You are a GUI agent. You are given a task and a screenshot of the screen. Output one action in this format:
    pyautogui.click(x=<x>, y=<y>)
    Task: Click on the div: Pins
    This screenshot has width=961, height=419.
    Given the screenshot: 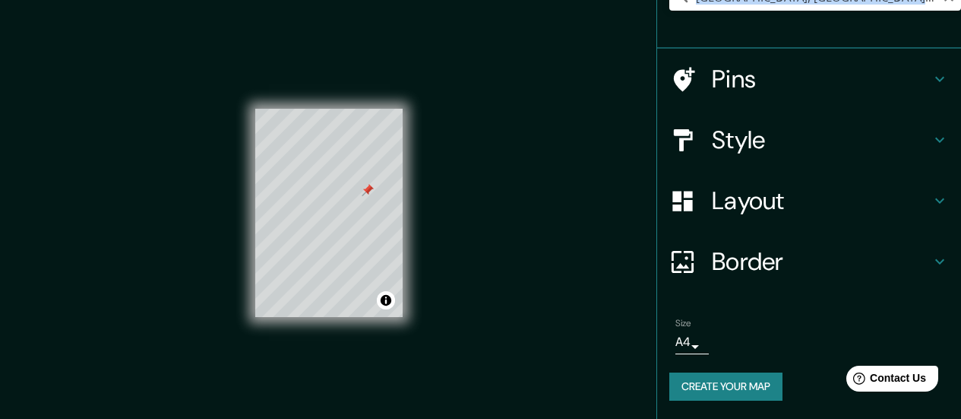 What is the action you would take?
    pyautogui.click(x=809, y=79)
    